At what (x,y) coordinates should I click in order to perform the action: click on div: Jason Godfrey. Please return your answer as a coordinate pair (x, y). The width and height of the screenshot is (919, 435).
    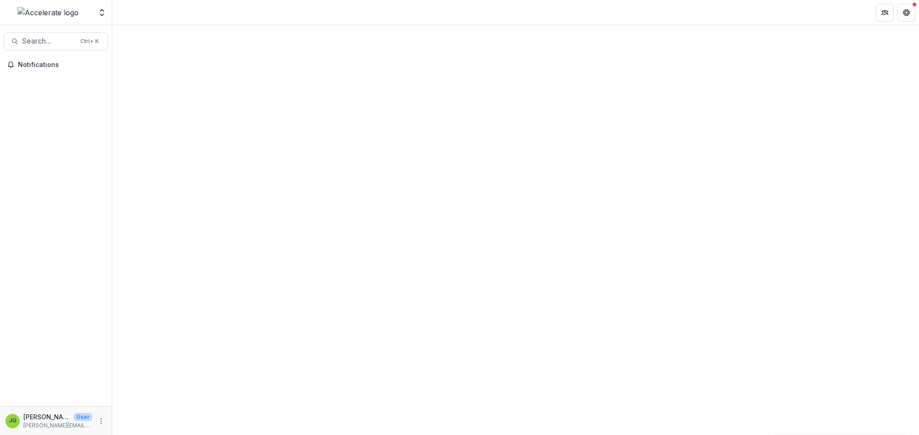
    Looking at the image, I should click on (13, 421).